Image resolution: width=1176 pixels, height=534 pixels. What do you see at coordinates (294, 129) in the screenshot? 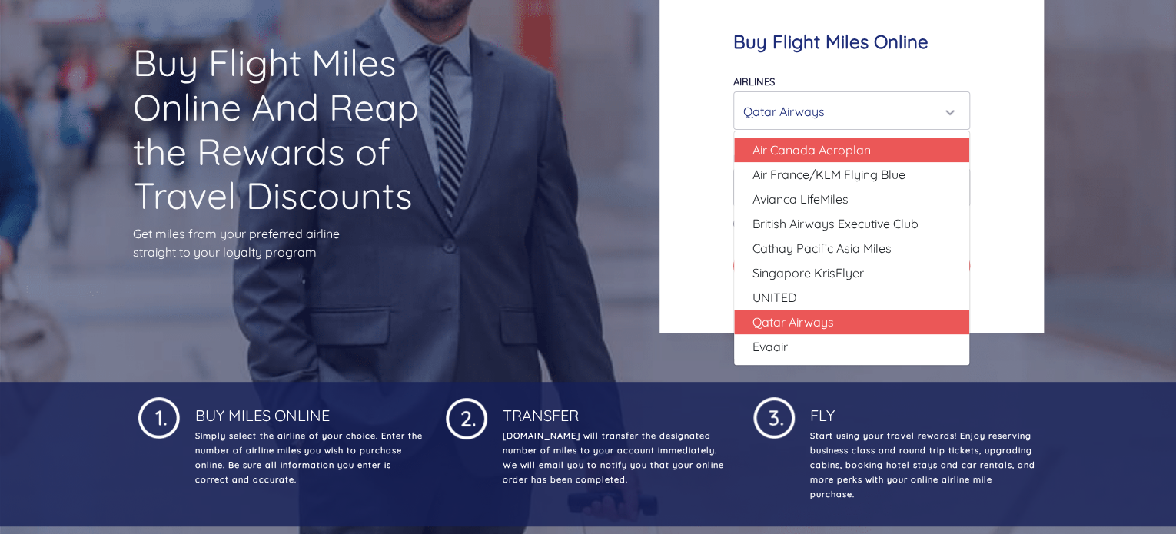
I see `h1: Buy Flight Miles Online And Reap the Rewards of Travel Discounts` at bounding box center [294, 129].